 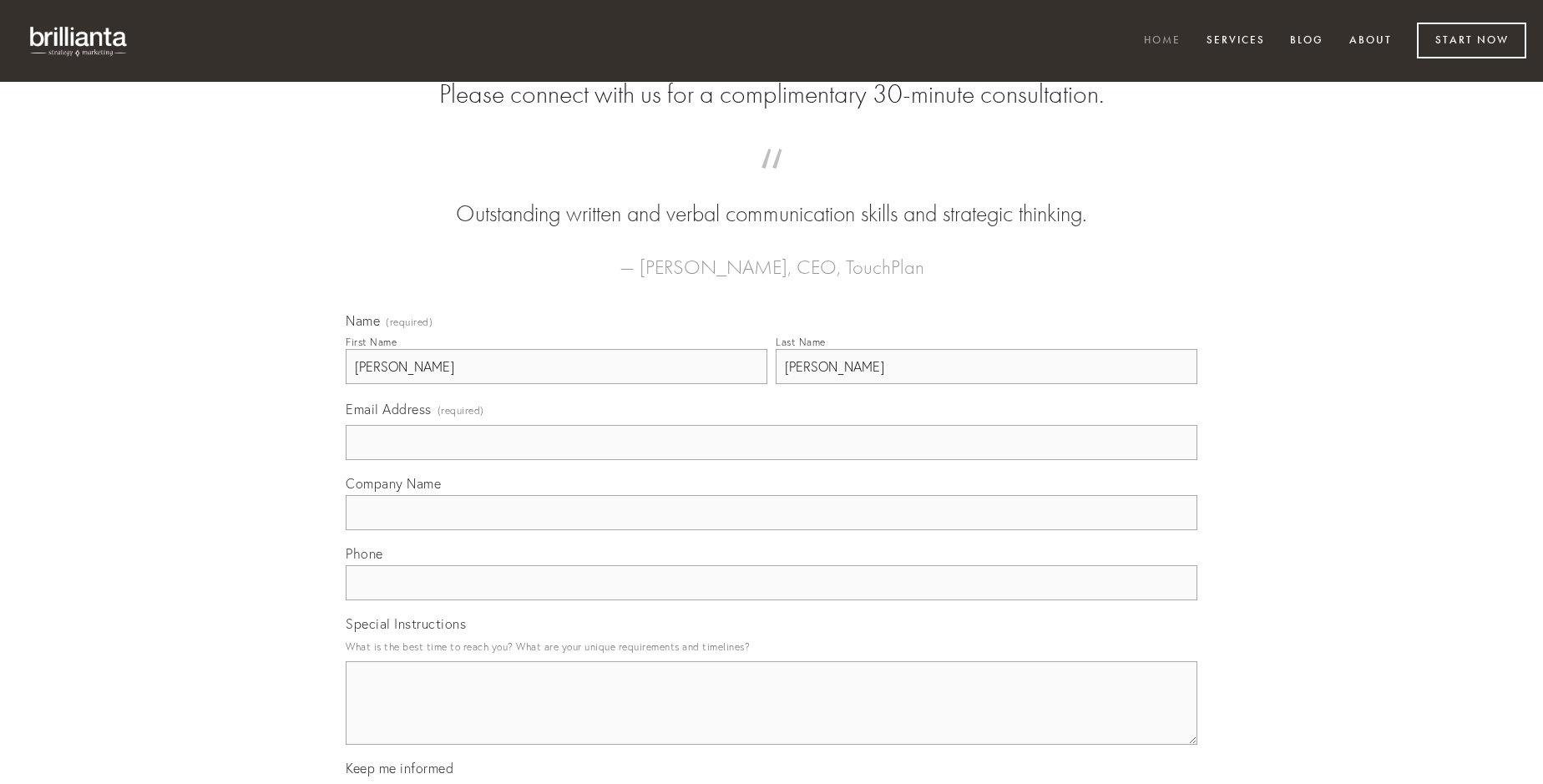 I want to click on a: About, so click(x=1370, y=40).